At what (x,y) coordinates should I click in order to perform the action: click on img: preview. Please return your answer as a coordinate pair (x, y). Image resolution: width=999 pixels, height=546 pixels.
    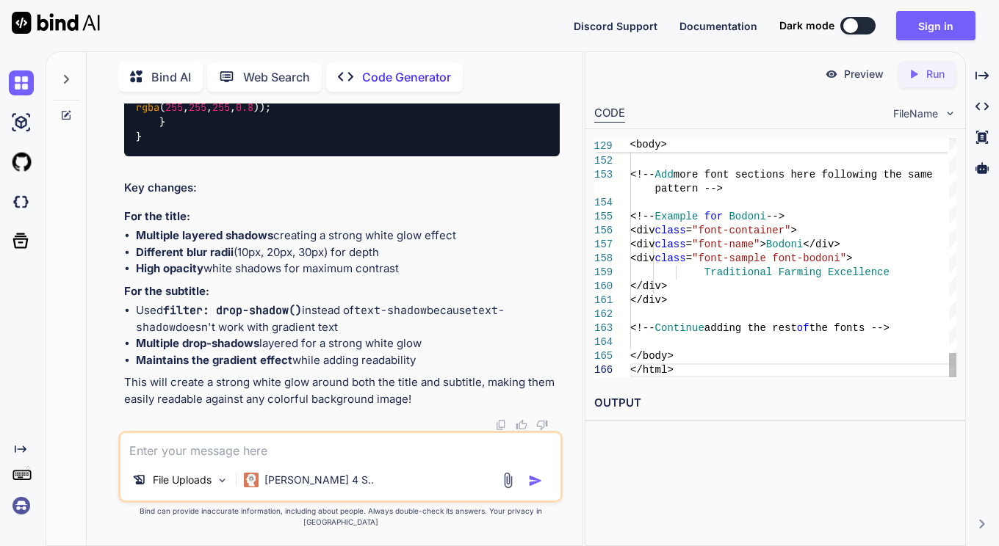
    Looking at the image, I should click on (831, 74).